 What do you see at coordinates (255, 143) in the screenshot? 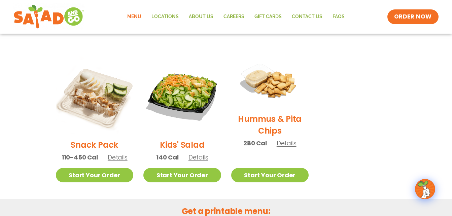
I see `span: 280 Cal` at bounding box center [255, 143].